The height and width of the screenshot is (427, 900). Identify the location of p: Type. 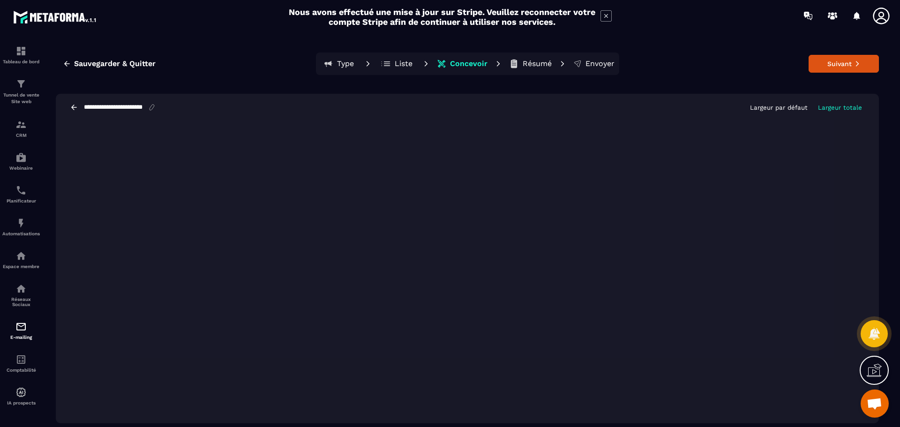
(346, 64).